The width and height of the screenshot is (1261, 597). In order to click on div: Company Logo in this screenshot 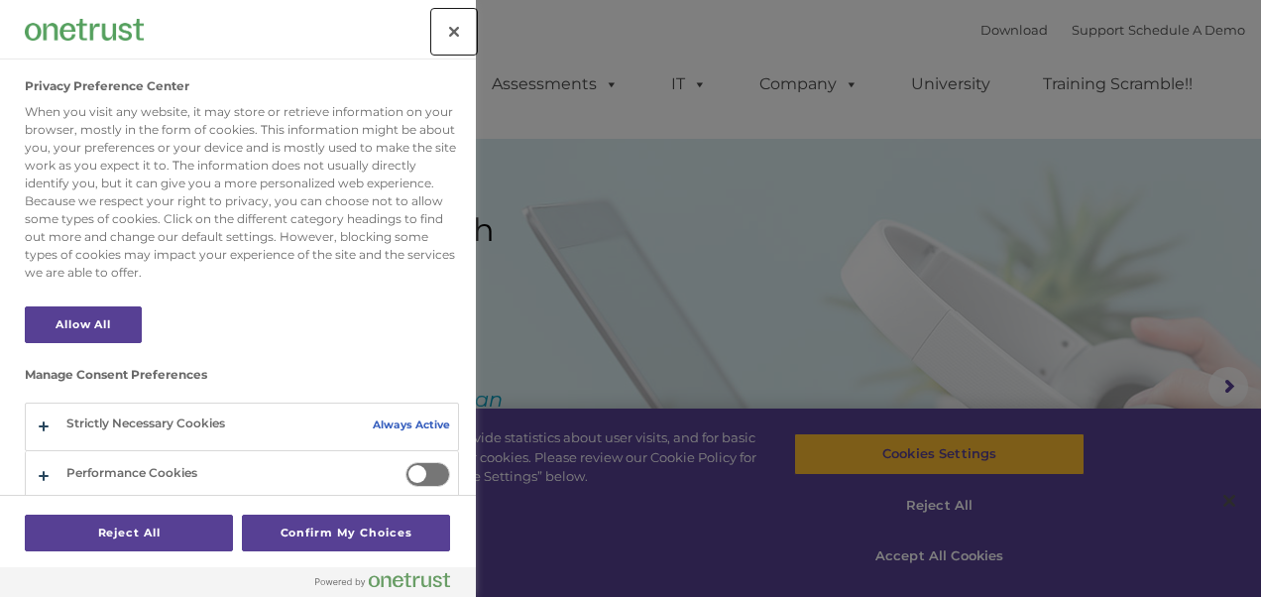, I will do `click(84, 30)`.